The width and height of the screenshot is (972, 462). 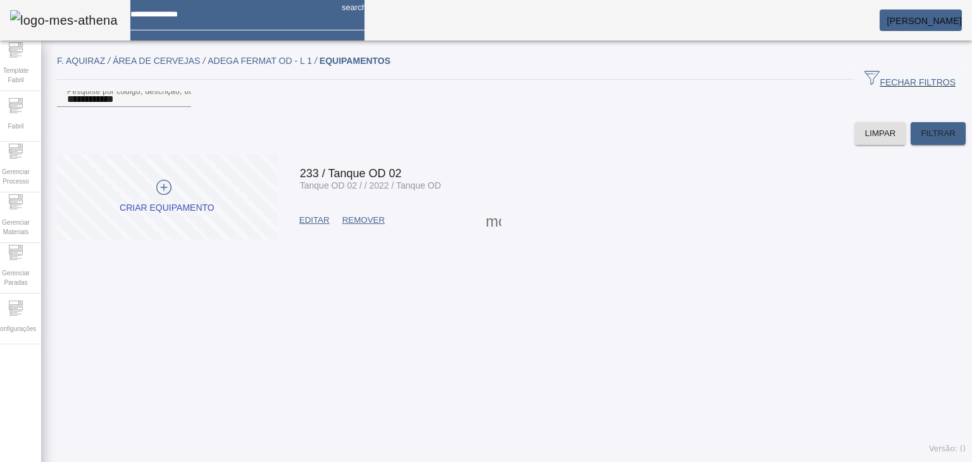 I want to click on span: Tanque OD 02 / / 2022 / Tanque OD, so click(x=370, y=185).